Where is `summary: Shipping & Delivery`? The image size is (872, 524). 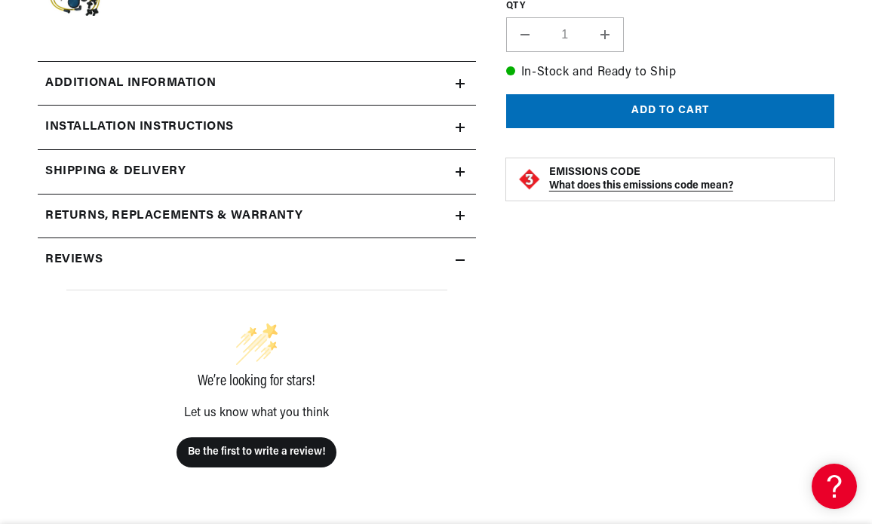
summary: Shipping & Delivery is located at coordinates (257, 172).